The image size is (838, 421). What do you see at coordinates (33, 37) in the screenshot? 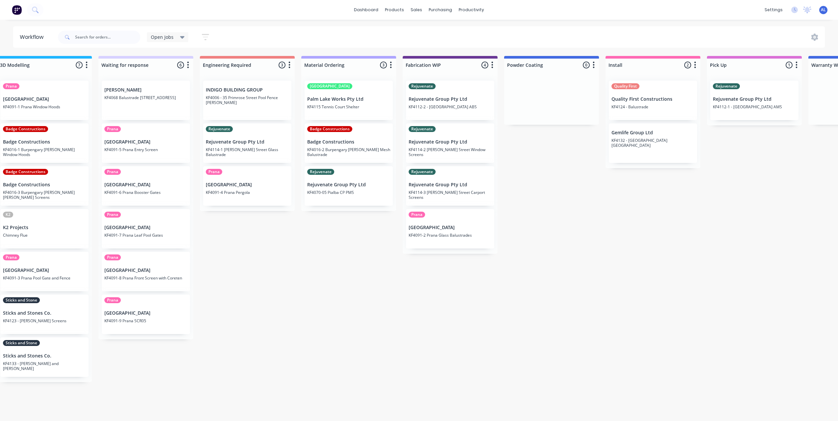
I see `div: Workflow` at bounding box center [33, 37].